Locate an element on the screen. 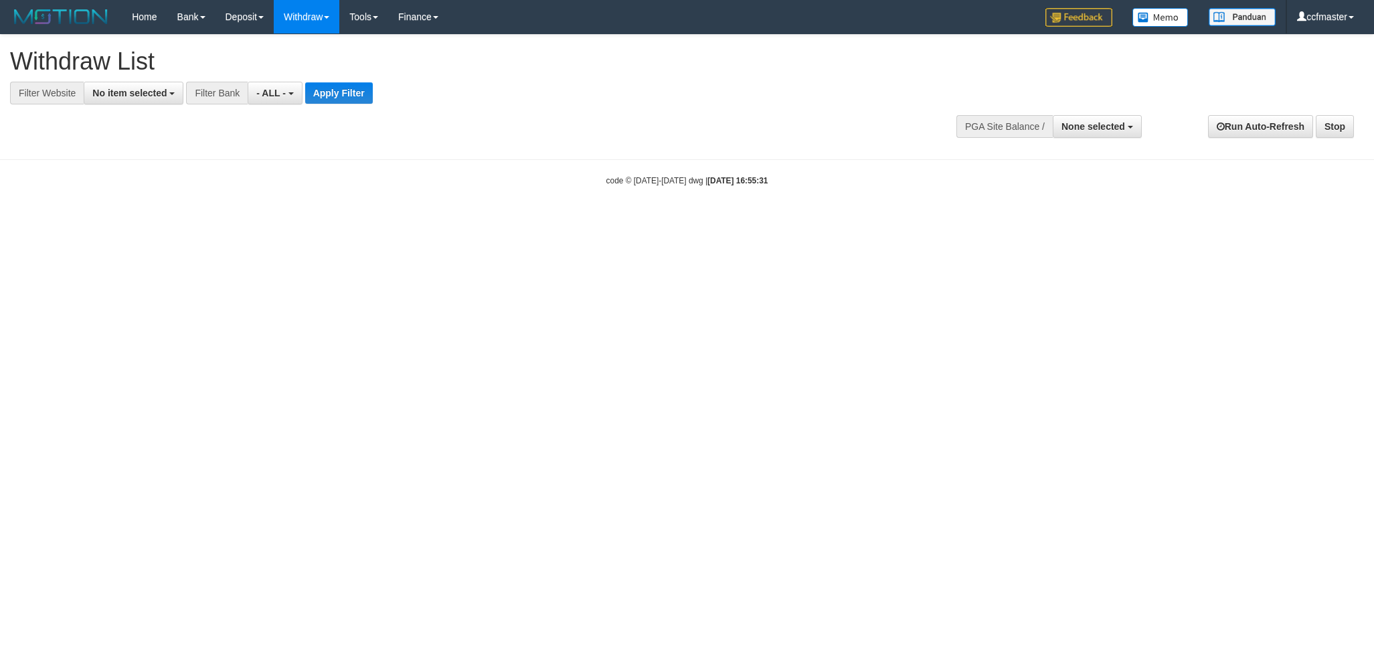 The image size is (1374, 666). a: Stop is located at coordinates (1335, 126).